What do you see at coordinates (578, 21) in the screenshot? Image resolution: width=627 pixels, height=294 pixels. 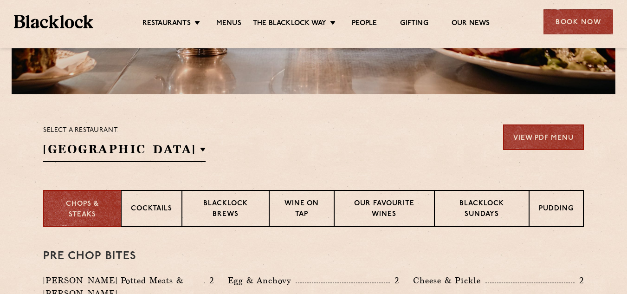 I see `div: Book Now` at bounding box center [578, 21].